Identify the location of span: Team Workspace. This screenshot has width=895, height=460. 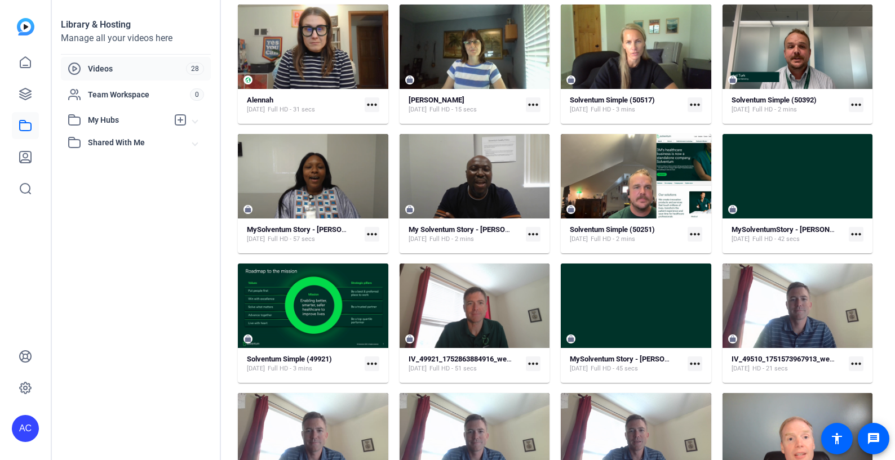
(139, 95).